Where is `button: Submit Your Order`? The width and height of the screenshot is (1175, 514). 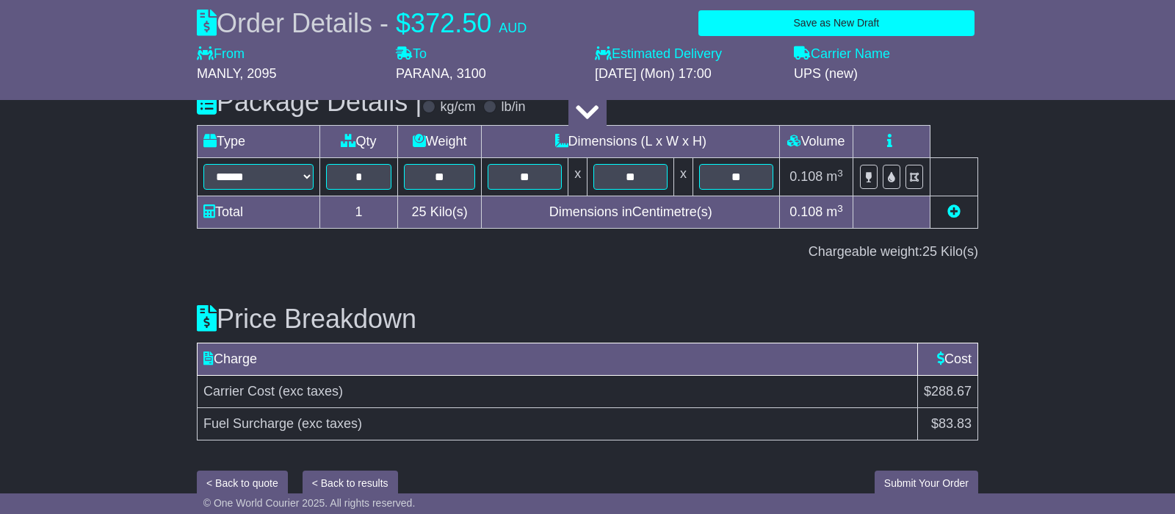 button: Submit Your Order is located at coordinates (926, 483).